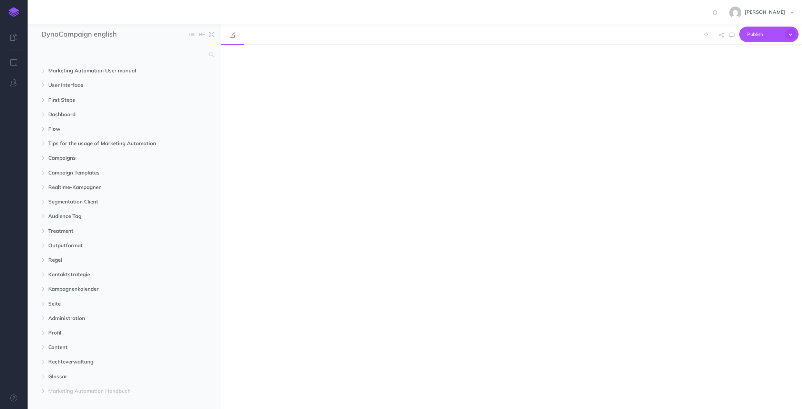 Image resolution: width=802 pixels, height=409 pixels. Describe the element at coordinates (110, 377) in the screenshot. I see `span: Glossar` at that location.